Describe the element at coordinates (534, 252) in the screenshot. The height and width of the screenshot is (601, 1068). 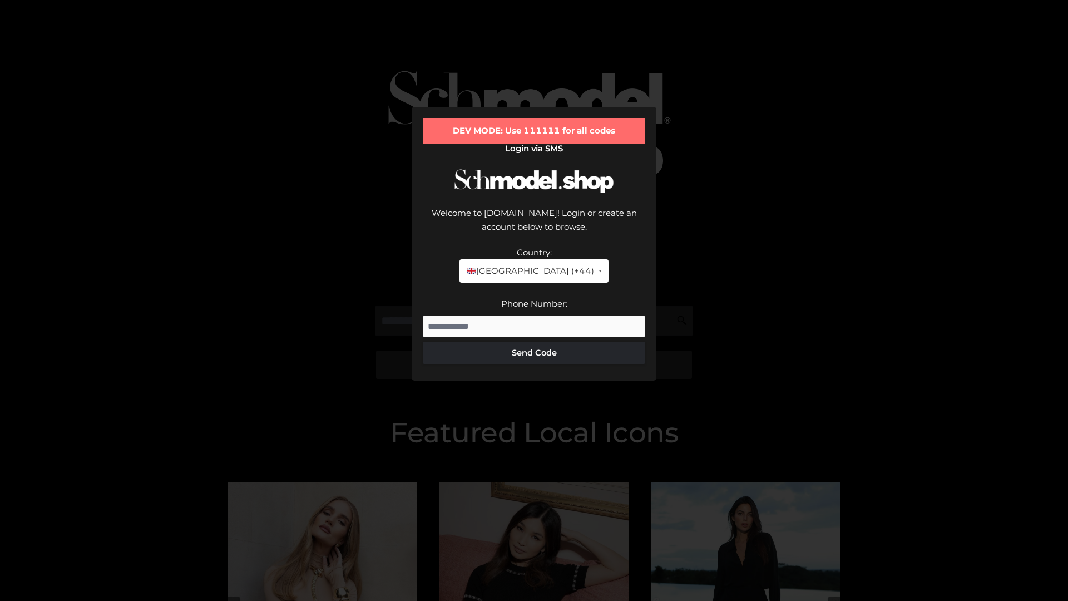
I see `label: Country:` at that location.